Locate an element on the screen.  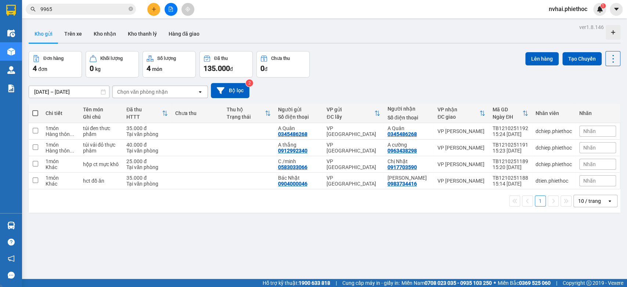
div: Nhãn is located at coordinates (597, 113).